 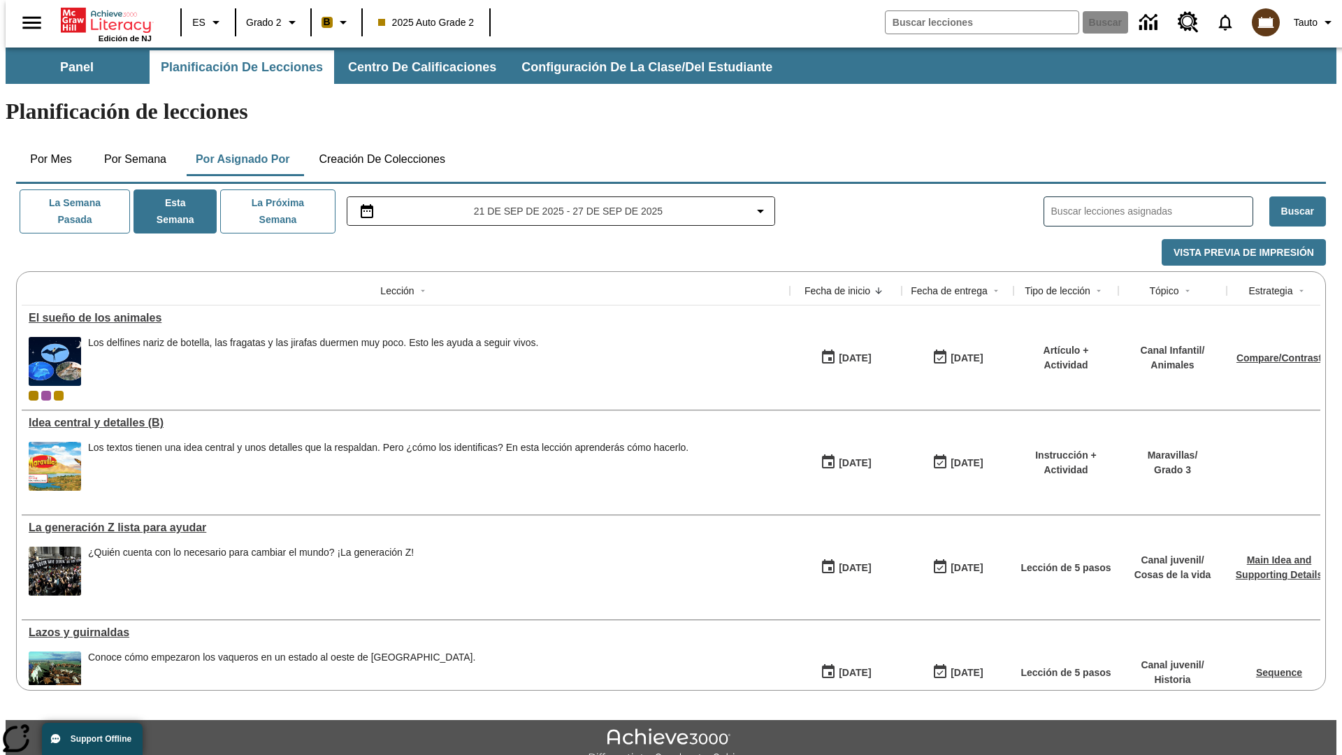 I want to click on input: Buscar lecciones asignadas, so click(x=1152, y=211).